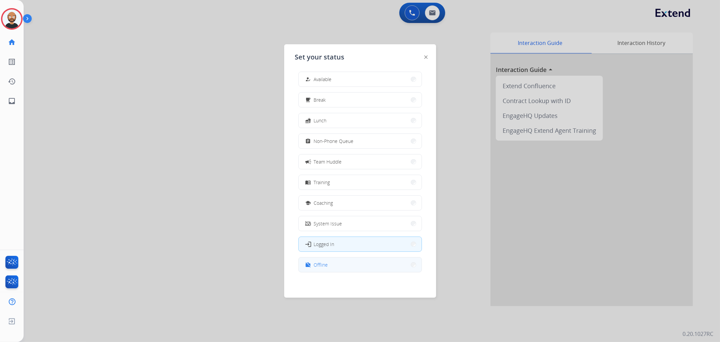  I want to click on button: Coaching, so click(360, 202).